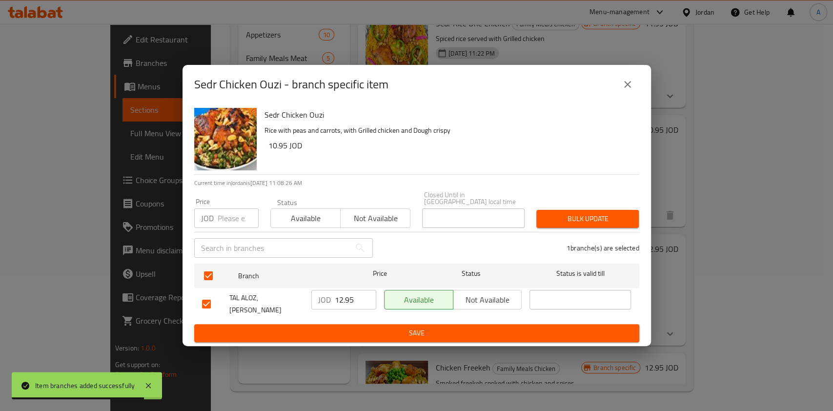  Describe the element at coordinates (272, 248) in the screenshot. I see `input: Search in branches` at that location.